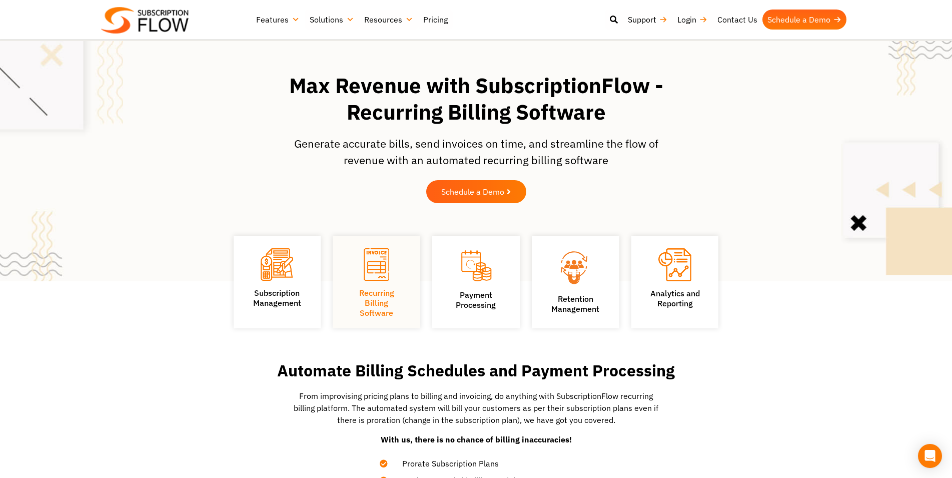 This screenshot has width=952, height=478. What do you see at coordinates (277, 298) in the screenshot?
I see `a: SubscriptionManagement` at bounding box center [277, 298].